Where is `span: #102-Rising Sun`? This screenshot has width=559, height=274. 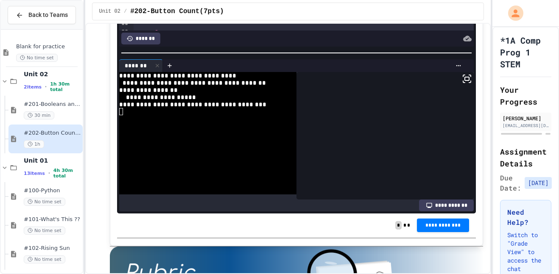 span: #102-Rising Sun is located at coordinates (52, 248).